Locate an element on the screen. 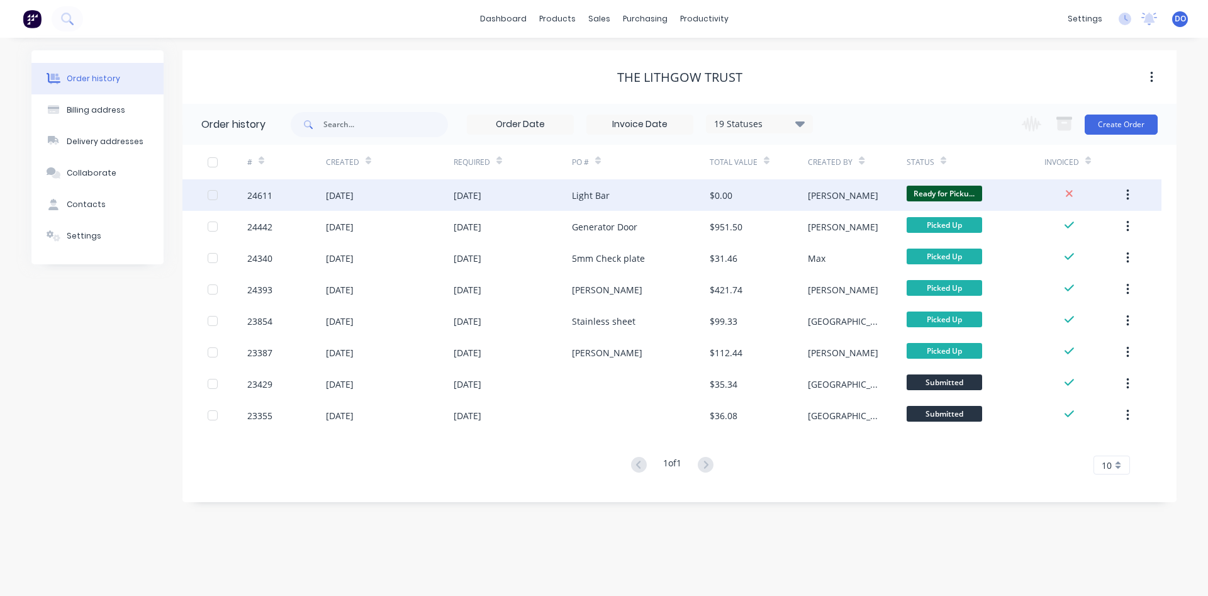  button: Delivery addresses is located at coordinates (98, 142).